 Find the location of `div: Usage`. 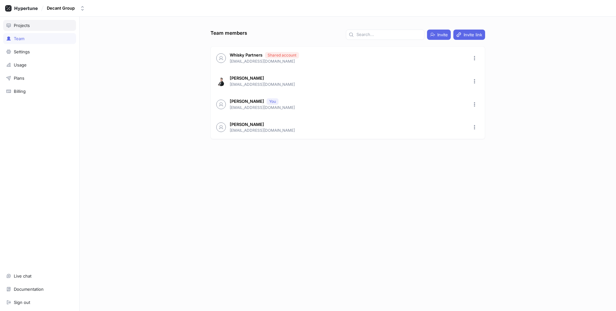

div: Usage is located at coordinates (20, 65).